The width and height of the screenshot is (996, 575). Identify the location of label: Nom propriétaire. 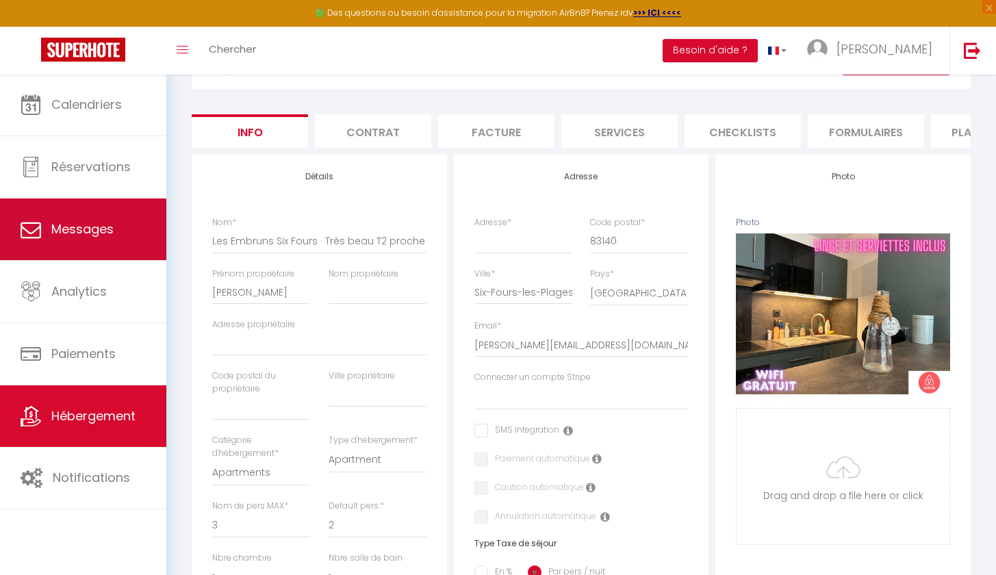
(364, 274).